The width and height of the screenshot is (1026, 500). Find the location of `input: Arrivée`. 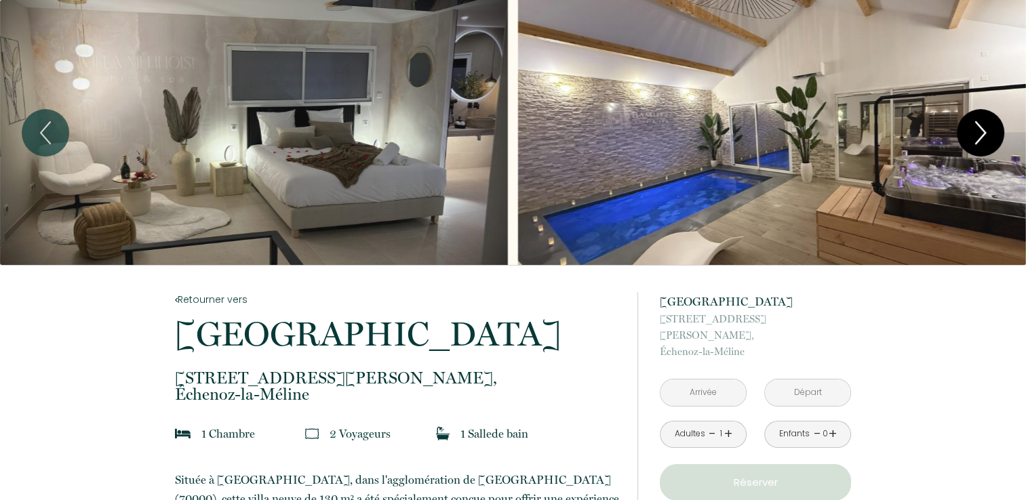

input: Arrivée is located at coordinates (703, 393).